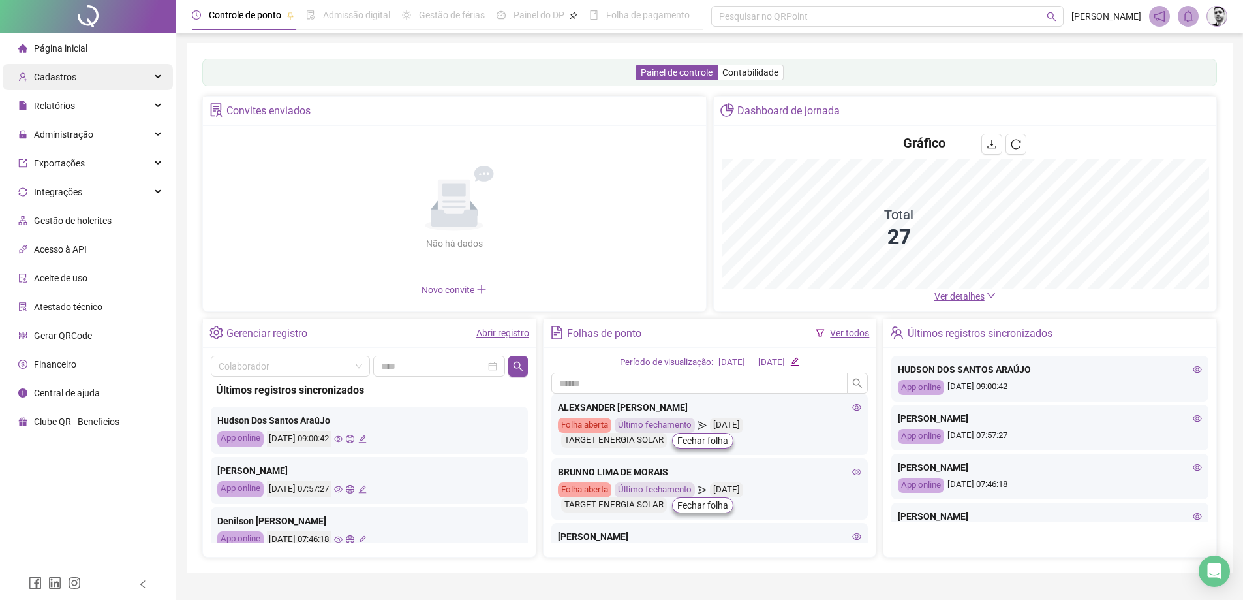 The width and height of the screenshot is (1243, 600). I want to click on span: Contabilidade, so click(751, 72).